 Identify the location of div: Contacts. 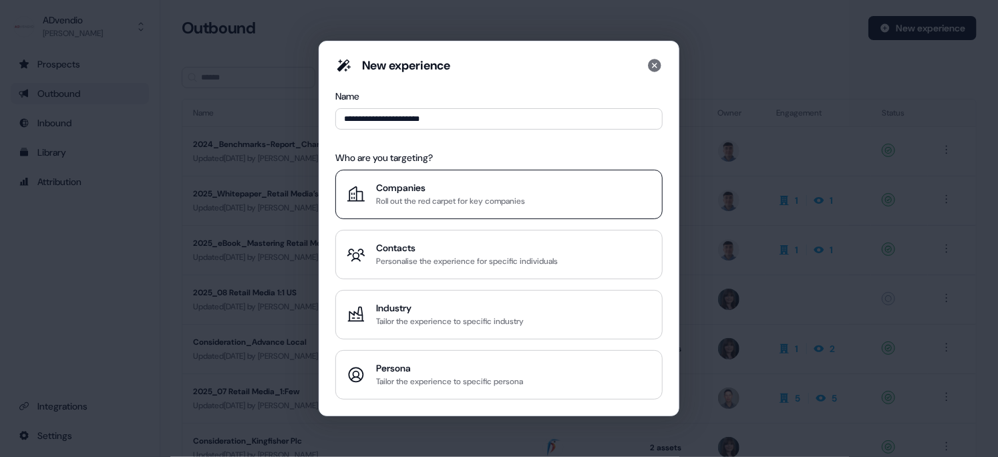
(467, 248).